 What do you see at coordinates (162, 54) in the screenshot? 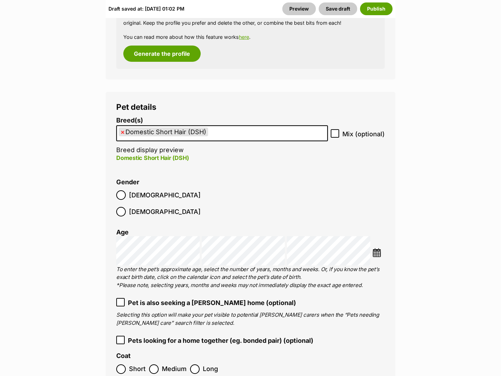
I see `button: Generate the profile` at bounding box center [162, 54].